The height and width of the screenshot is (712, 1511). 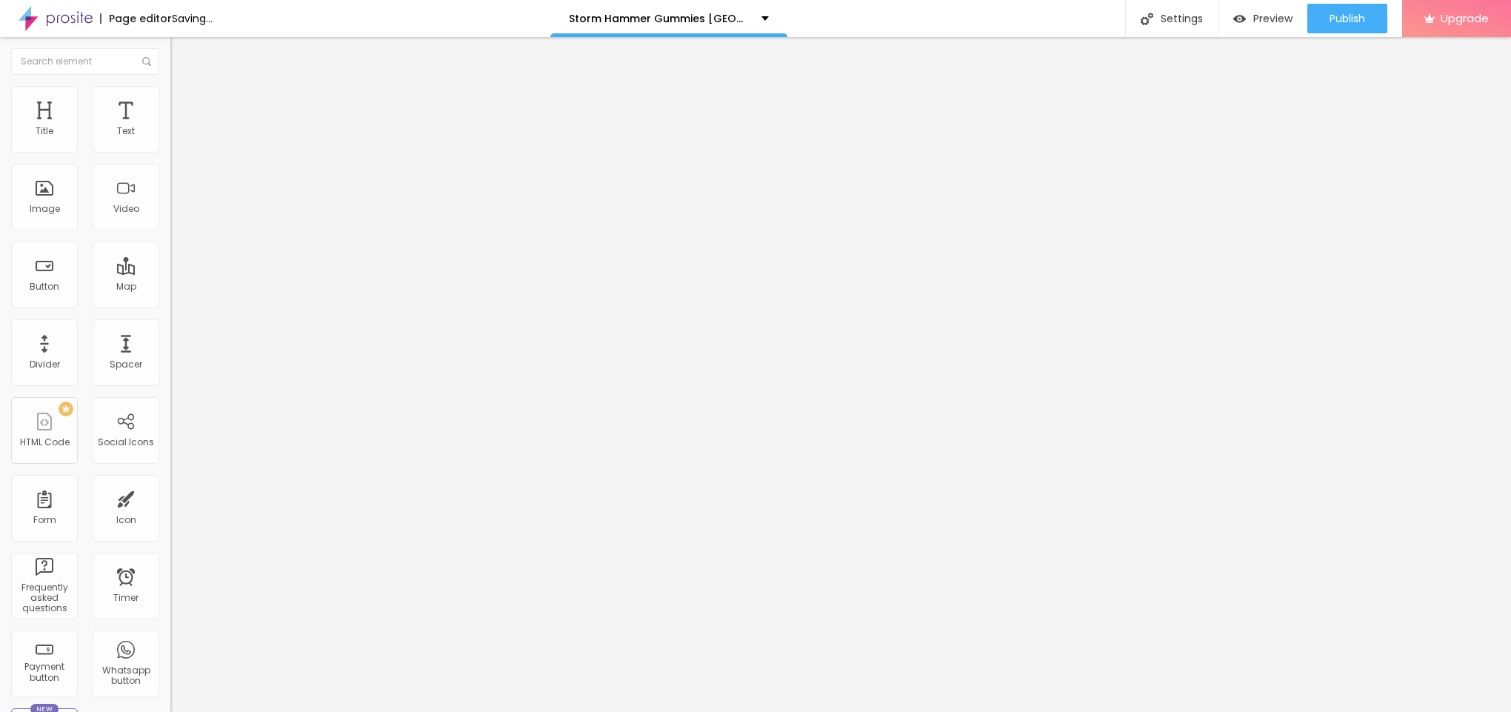 I want to click on div: Social Icons, so click(x=126, y=442).